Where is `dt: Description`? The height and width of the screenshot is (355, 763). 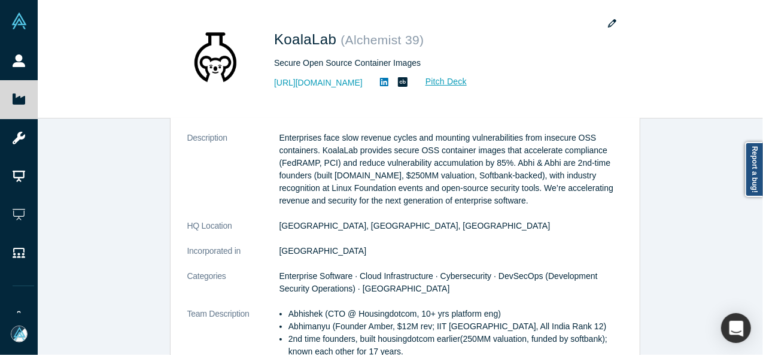
dt: Description is located at coordinates (233, 175).